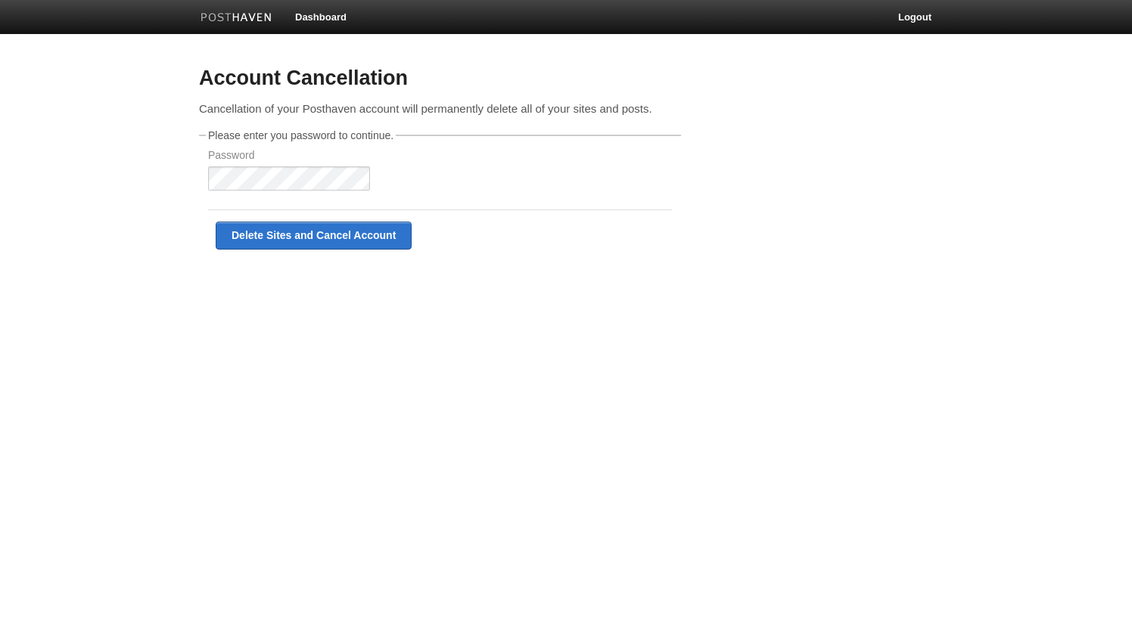 Image resolution: width=1132 pixels, height=636 pixels. What do you see at coordinates (289, 157) in the screenshot?
I see `label: Password` at bounding box center [289, 157].